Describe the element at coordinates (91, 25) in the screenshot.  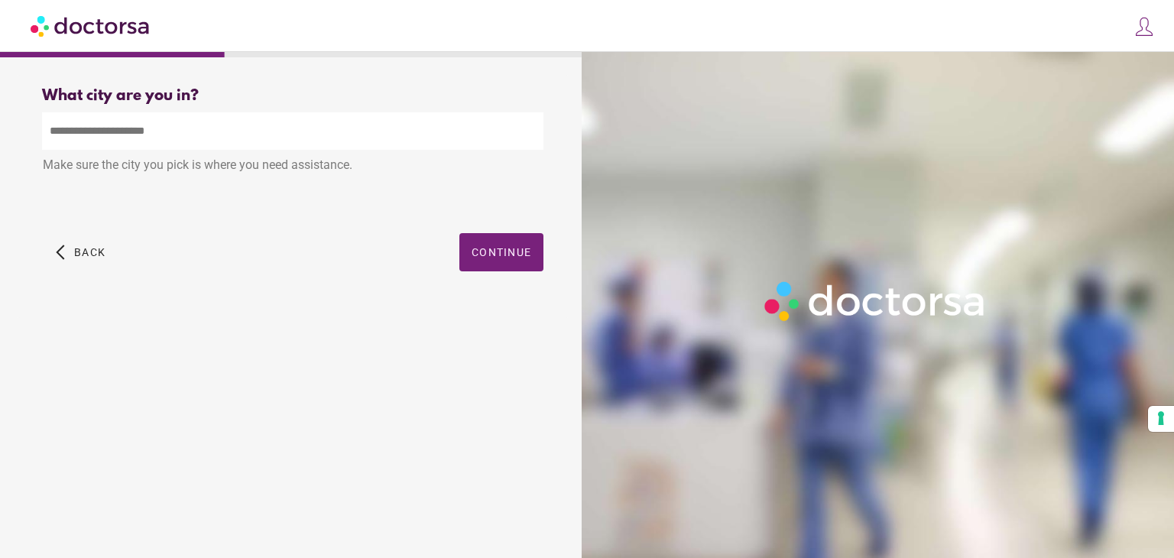
I see `img: Doctorsa.com` at that location.